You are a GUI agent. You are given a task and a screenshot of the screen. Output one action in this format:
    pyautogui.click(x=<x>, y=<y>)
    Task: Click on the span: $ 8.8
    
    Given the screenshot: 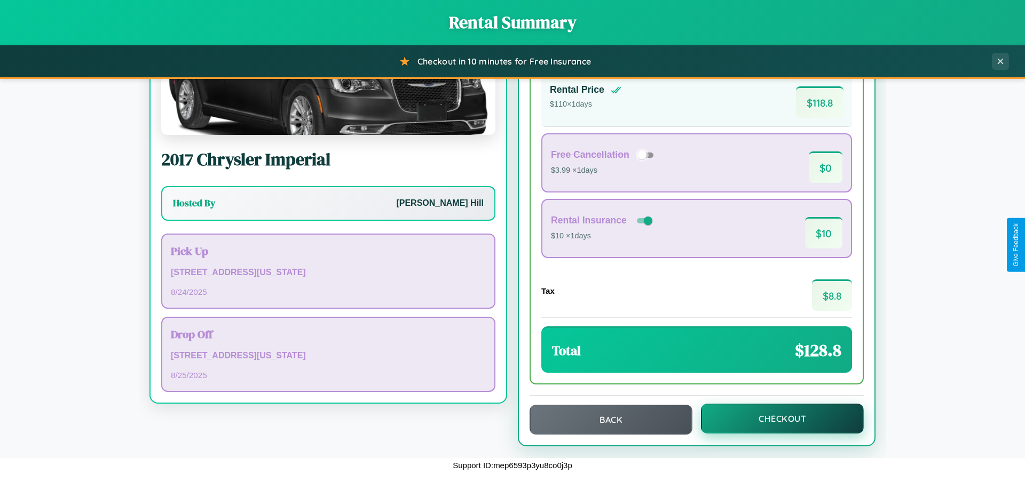 What is the action you would take?
    pyautogui.click(x=831, y=295)
    